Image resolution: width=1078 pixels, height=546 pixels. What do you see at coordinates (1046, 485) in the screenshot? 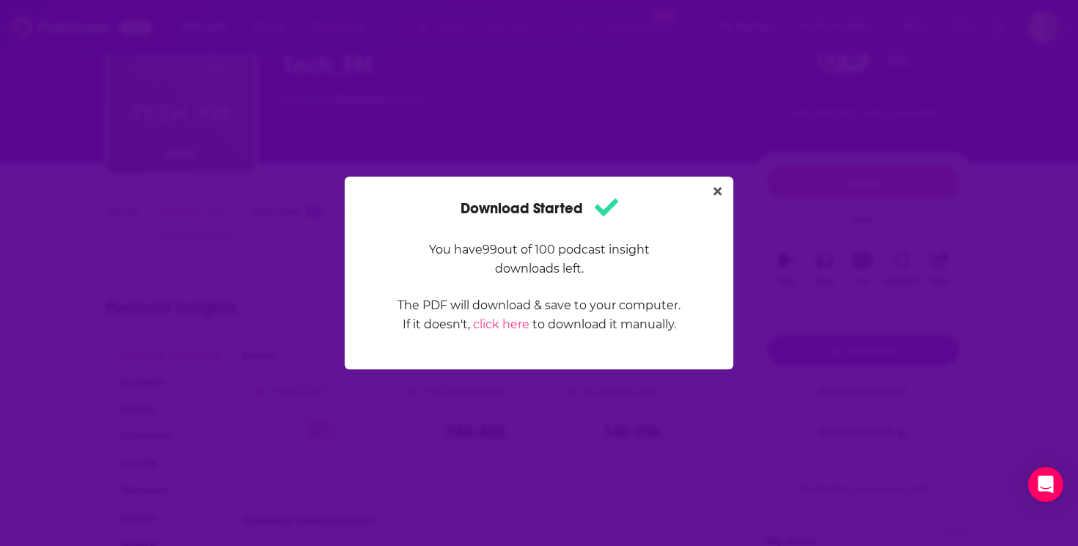
I see `div: Open Intercom Messenger` at bounding box center [1046, 485].